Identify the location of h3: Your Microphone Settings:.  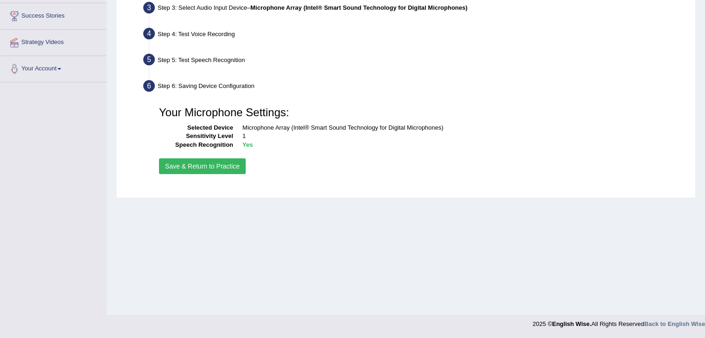
(419, 113).